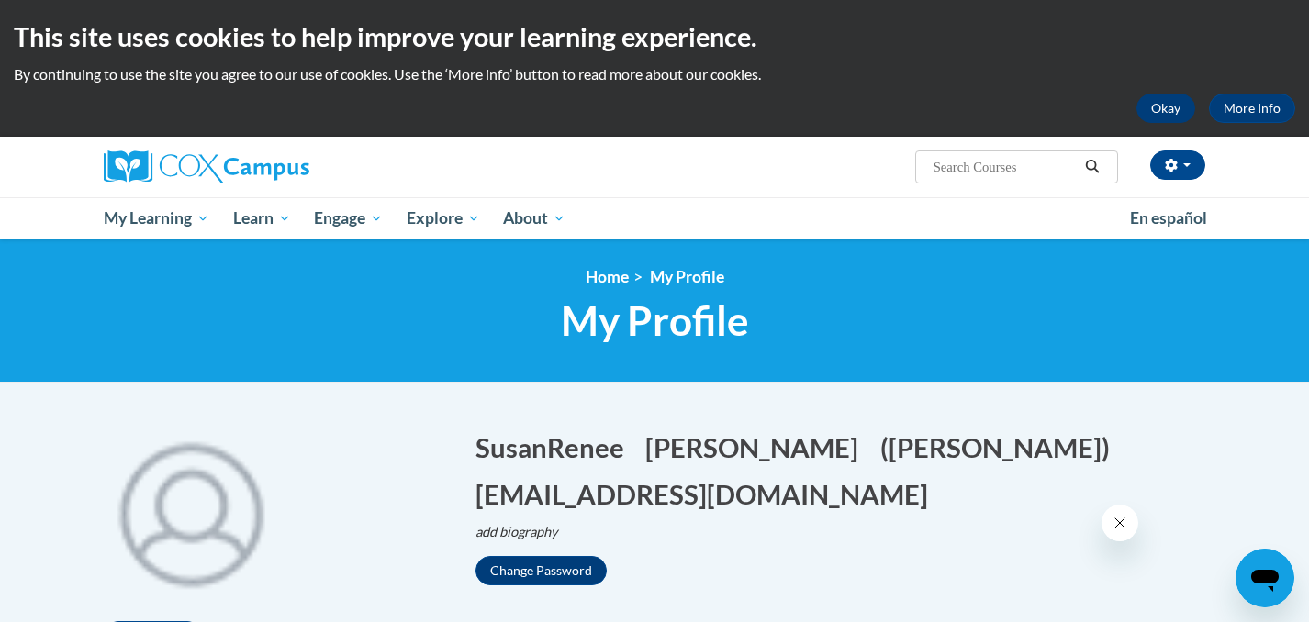 The width and height of the screenshot is (1309, 622). Describe the element at coordinates (534, 218) in the screenshot. I see `span: About` at that location.